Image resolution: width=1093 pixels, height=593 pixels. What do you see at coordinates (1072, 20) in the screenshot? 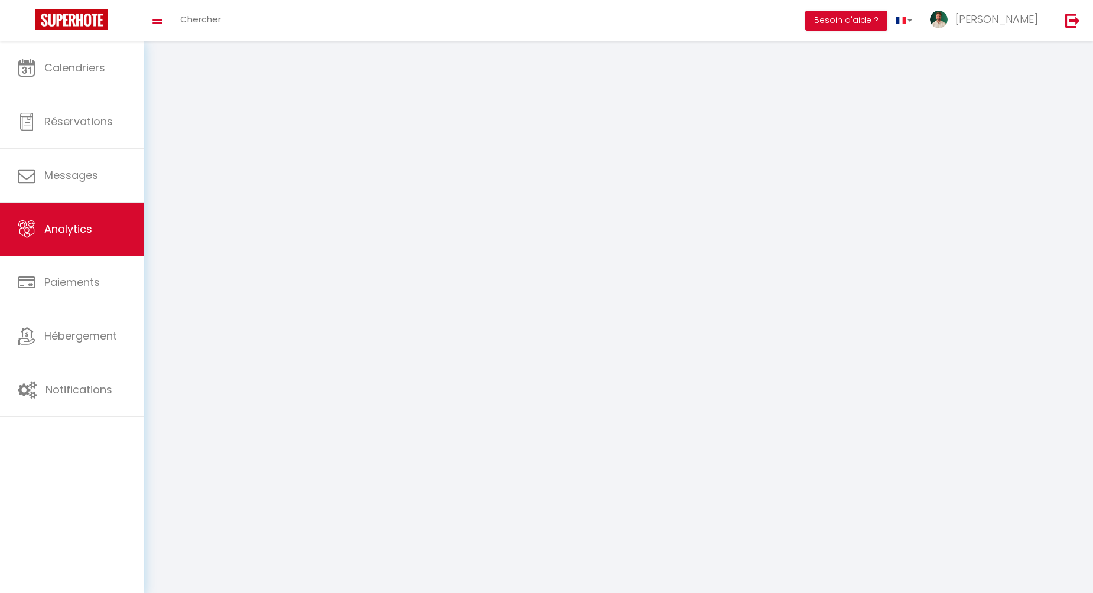
I see `img: logout` at bounding box center [1072, 20].